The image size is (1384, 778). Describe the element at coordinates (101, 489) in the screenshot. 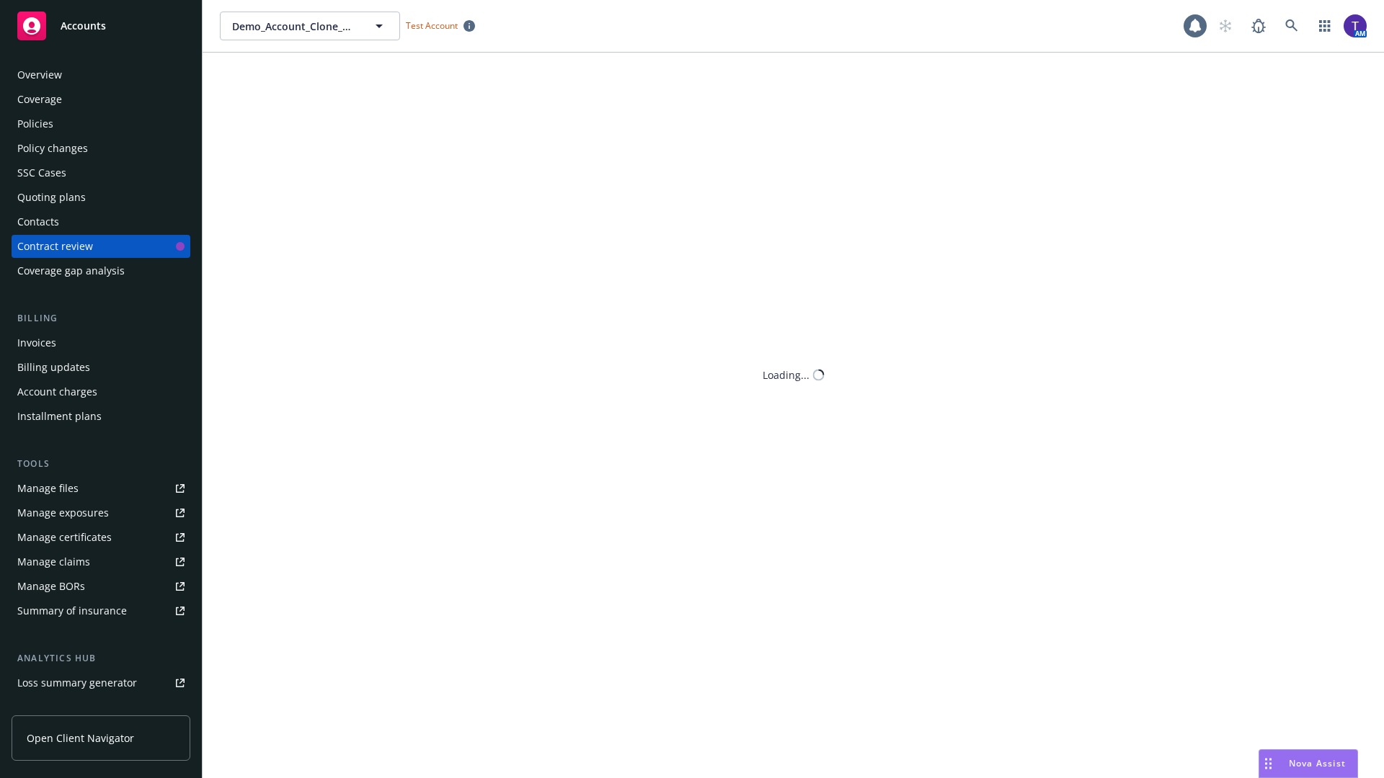

I see `a: Manage files` at that location.